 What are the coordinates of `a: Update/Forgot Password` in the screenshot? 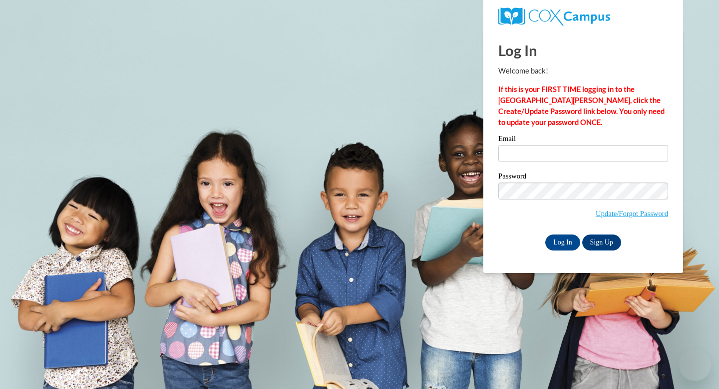 It's located at (632, 213).